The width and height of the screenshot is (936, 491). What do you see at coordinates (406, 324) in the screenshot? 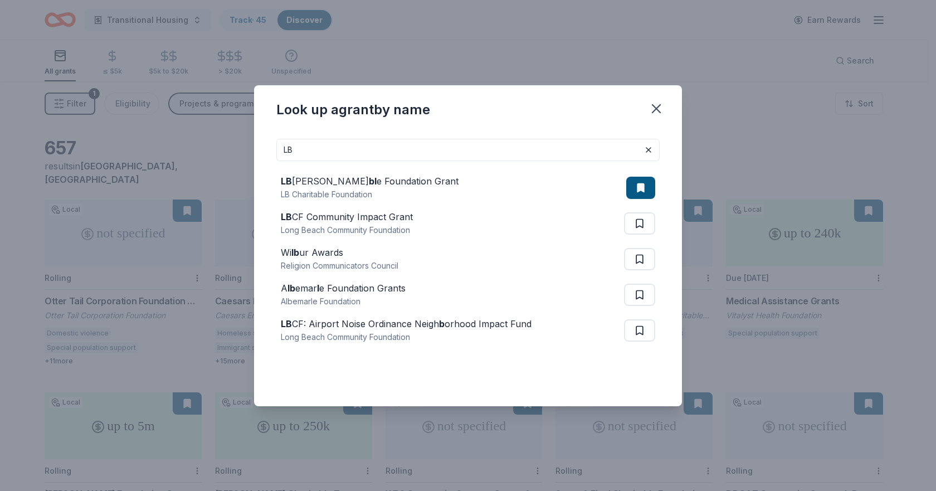
I see `div: CF: Airport Noise Ordinance Neigh orhood Impact Fund` at bounding box center [406, 324].